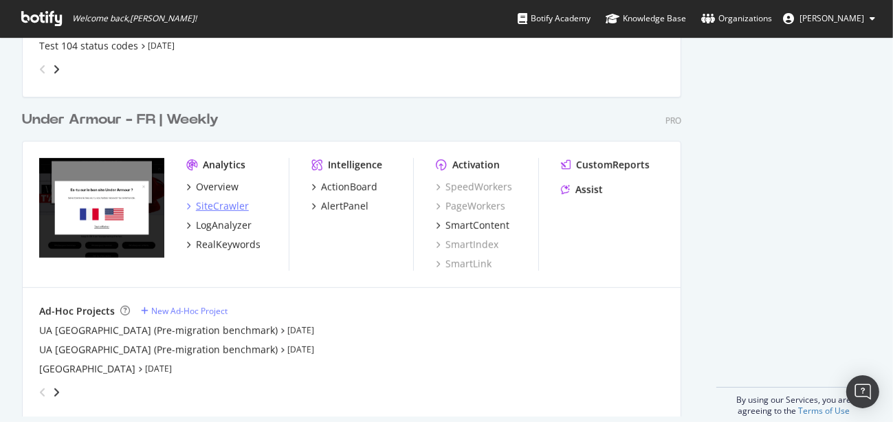 Image resolution: width=893 pixels, height=422 pixels. What do you see at coordinates (589, 190) in the screenshot?
I see `div: Assist` at bounding box center [589, 190].